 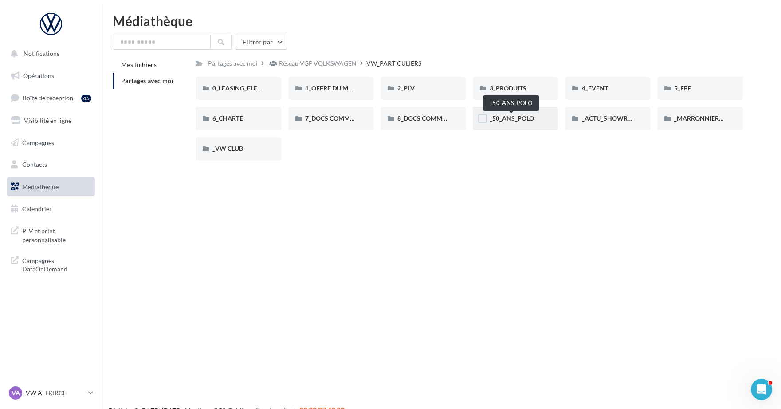 What do you see at coordinates (317, 63) in the screenshot?
I see `div: Réseau VGF VOLKSWAGEN` at bounding box center [317, 63].